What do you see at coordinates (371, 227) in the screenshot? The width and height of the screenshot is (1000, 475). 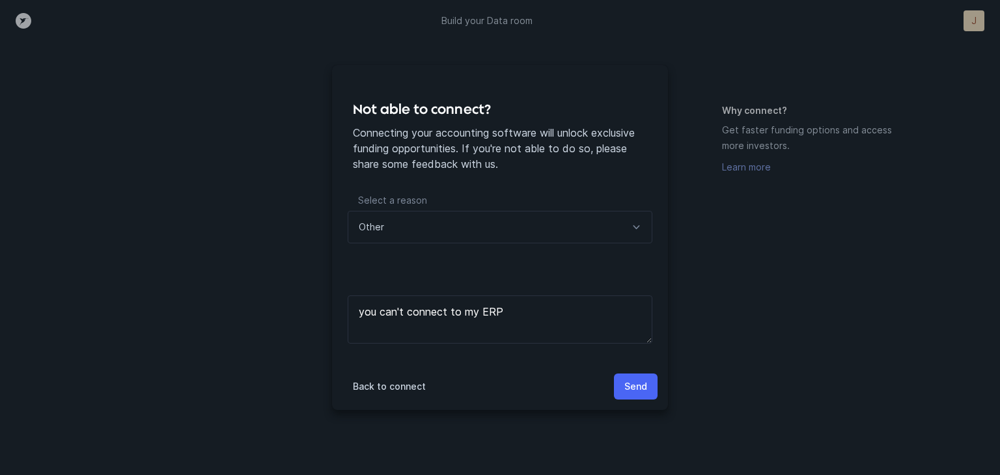 I see `p: Other` at bounding box center [371, 227].